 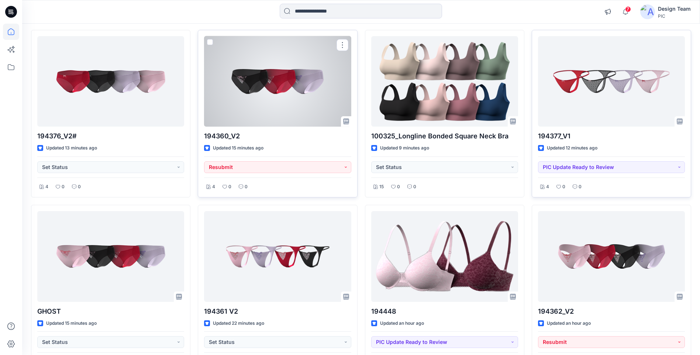 What do you see at coordinates (612, 256) in the screenshot?
I see `a: 194362_V2` at bounding box center [612, 256].